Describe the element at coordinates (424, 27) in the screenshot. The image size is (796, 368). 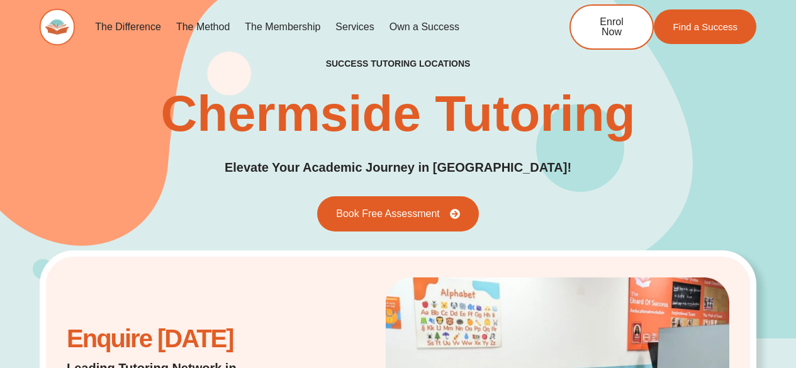
I see `a: Own a Success` at that location.